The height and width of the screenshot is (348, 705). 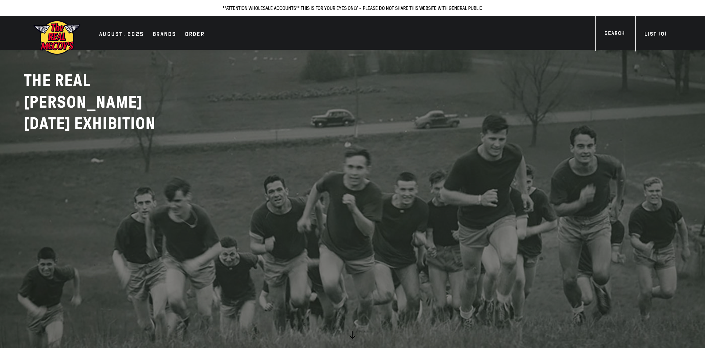 I want to click on div: List ( ), so click(x=656, y=35).